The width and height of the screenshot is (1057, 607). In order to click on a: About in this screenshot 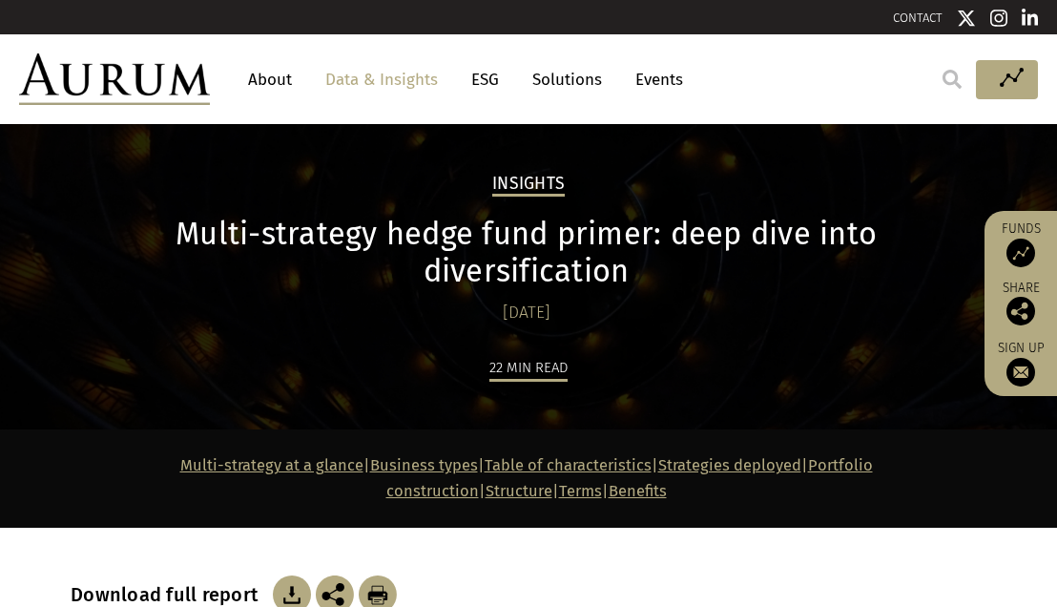, I will do `click(270, 79)`.